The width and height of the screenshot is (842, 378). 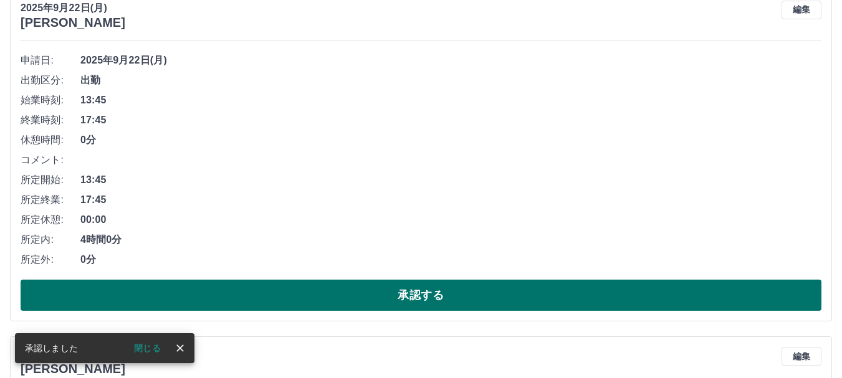 What do you see at coordinates (50, 200) in the screenshot?
I see `span: 所定終業:` at bounding box center [50, 200].